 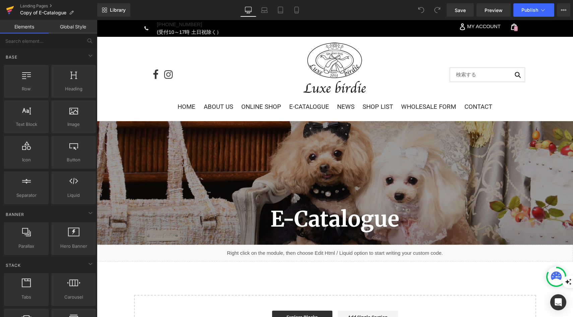 What do you see at coordinates (264, 10) in the screenshot?
I see `a: Laptop` at bounding box center [264, 10].